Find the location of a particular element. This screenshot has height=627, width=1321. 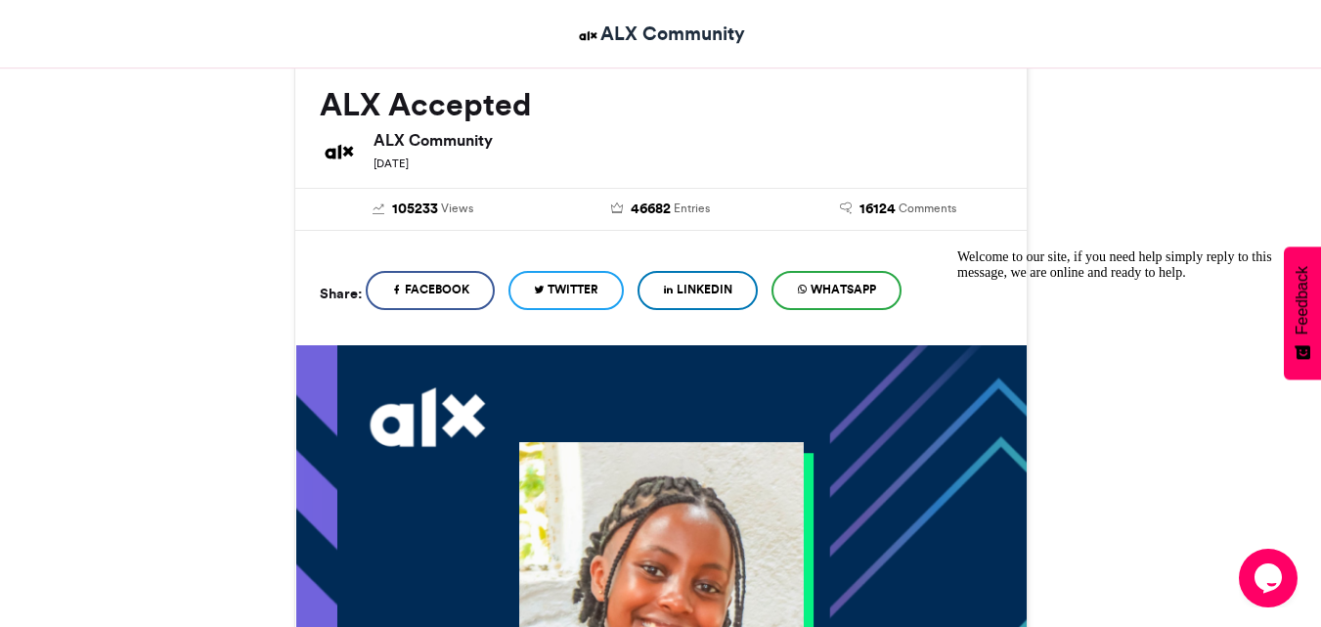

a: 16124 Comments is located at coordinates (898, 209).